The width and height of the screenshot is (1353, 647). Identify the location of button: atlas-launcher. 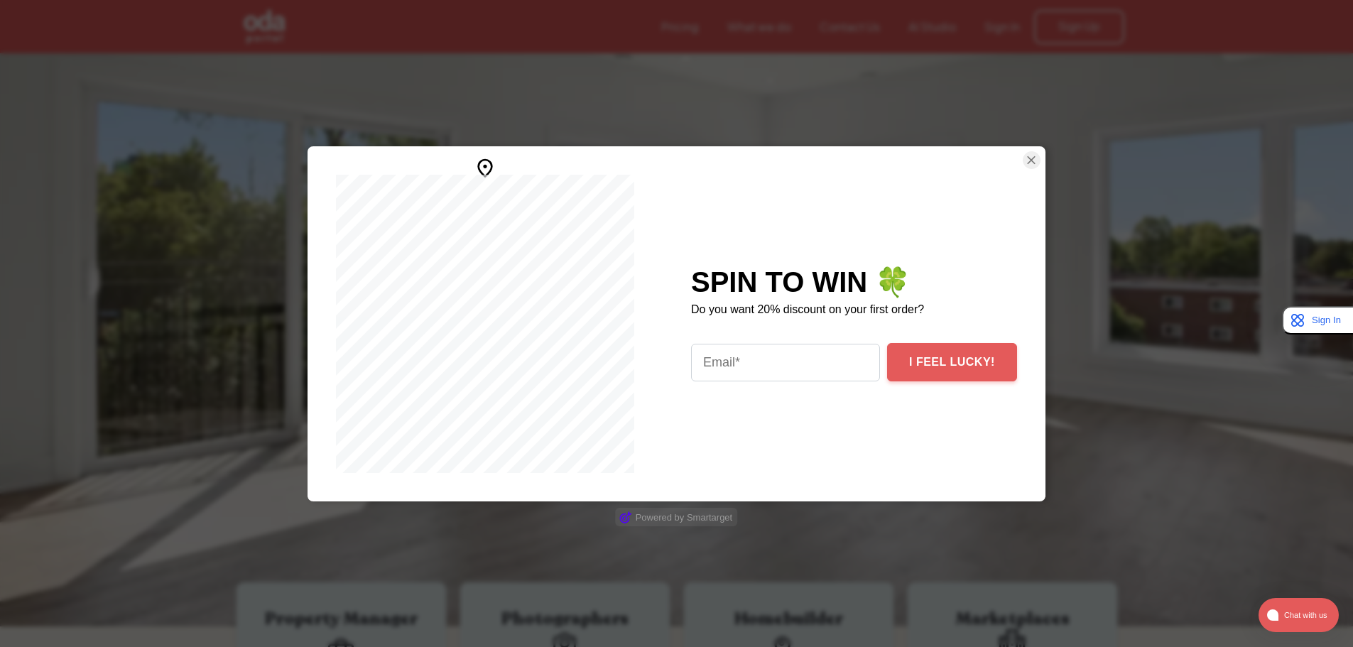
(1299, 615).